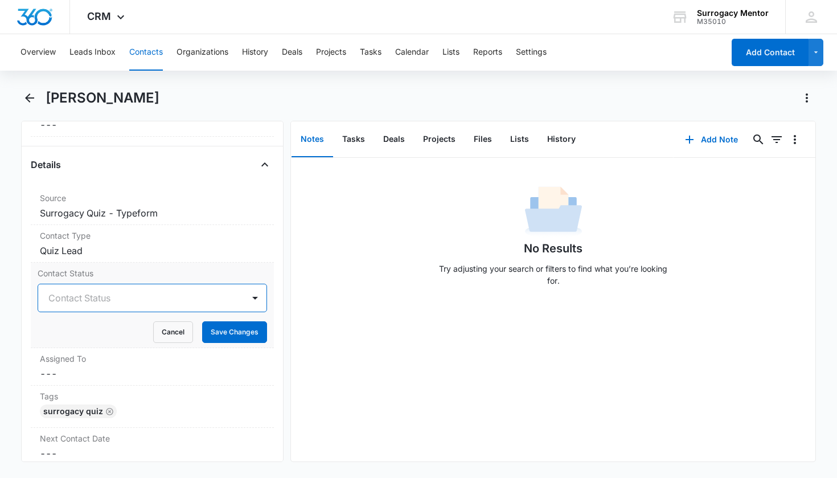 This screenshot has height=478, width=837. Describe the element at coordinates (733, 22) in the screenshot. I see `div: account id` at that location.